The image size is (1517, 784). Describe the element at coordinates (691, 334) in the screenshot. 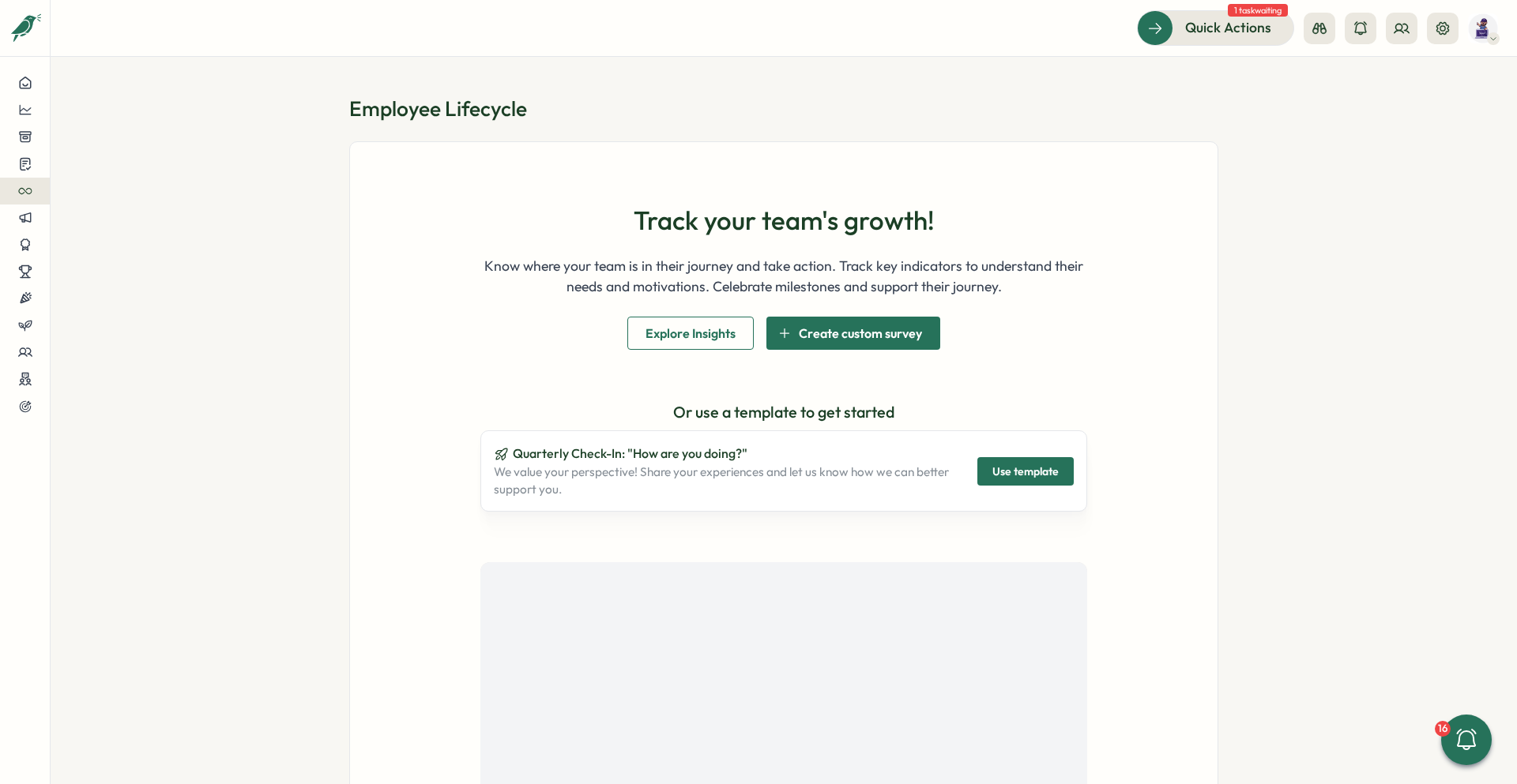

I see `button: Explore Insights` at that location.